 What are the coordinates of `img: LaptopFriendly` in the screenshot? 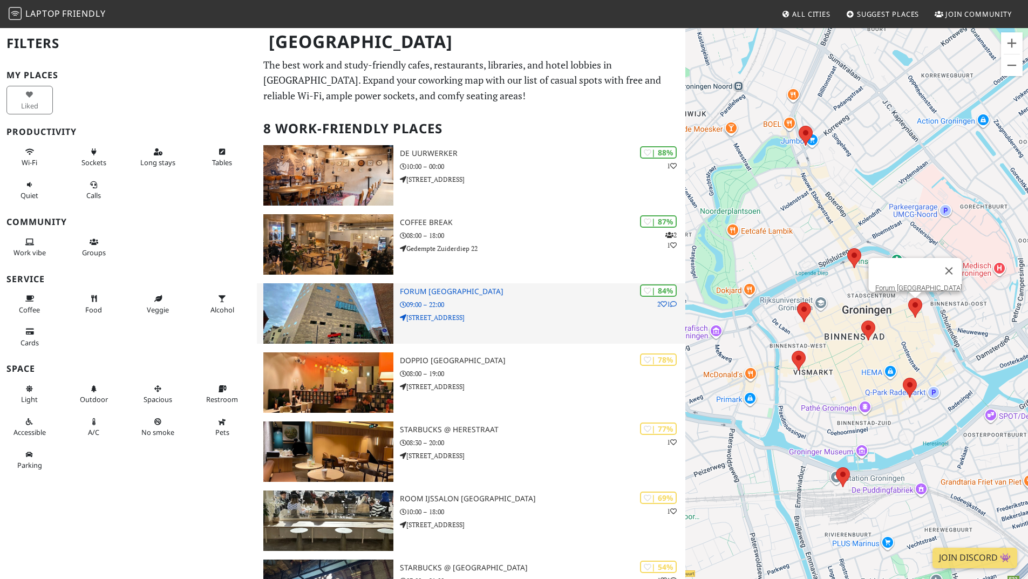 It's located at (15, 13).